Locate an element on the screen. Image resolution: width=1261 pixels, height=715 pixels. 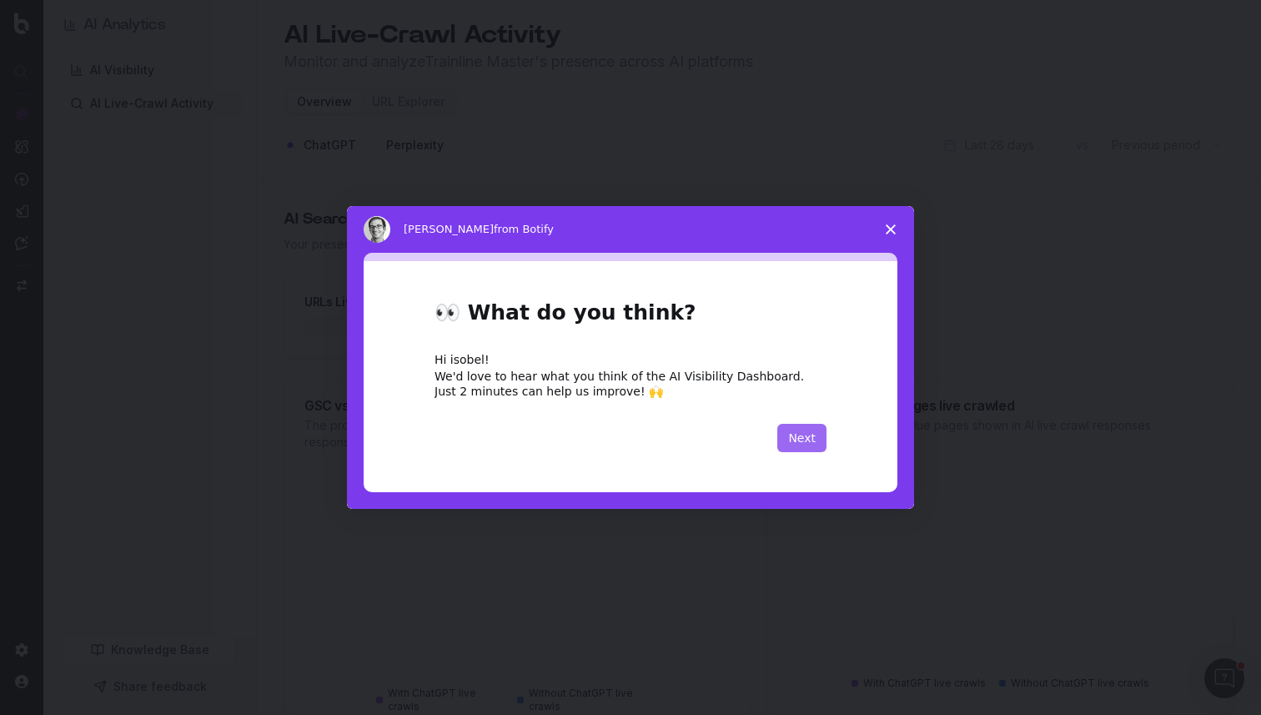
div: We'd love to hear what you think of the AI Visibility Dashboard. Just 2 minutes can help us impro... is located at coordinates (630, 384).